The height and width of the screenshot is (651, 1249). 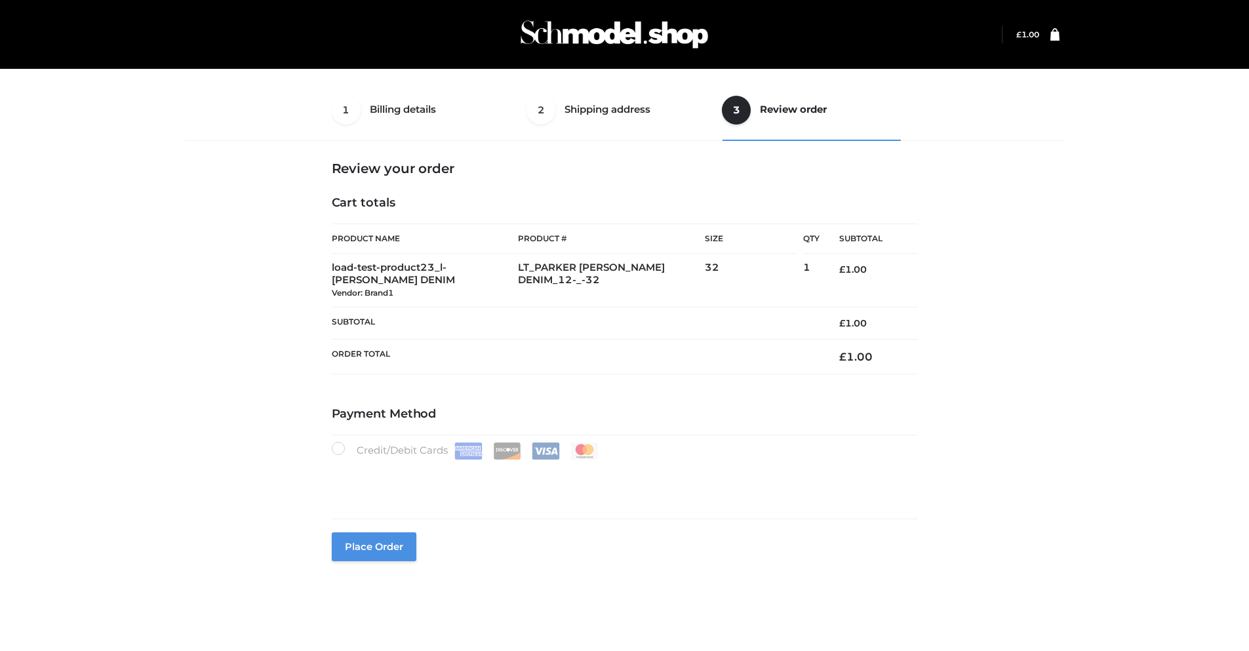 What do you see at coordinates (750, 239) in the screenshot?
I see `th: Size` at bounding box center [750, 239].